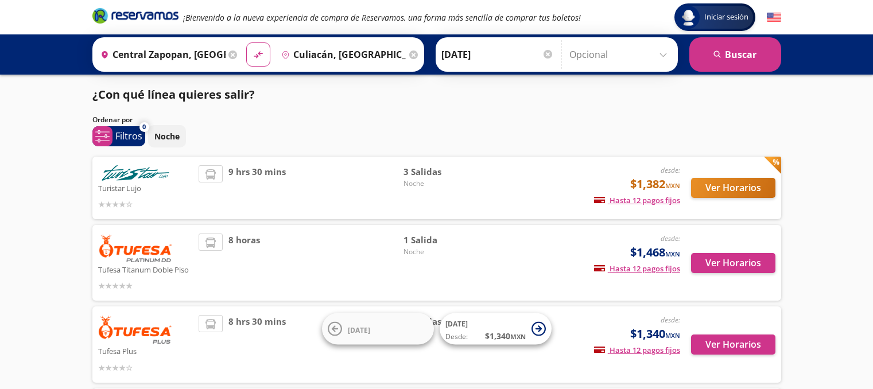 This screenshot has width=873, height=389. I want to click on button: Buscar, so click(735, 55).